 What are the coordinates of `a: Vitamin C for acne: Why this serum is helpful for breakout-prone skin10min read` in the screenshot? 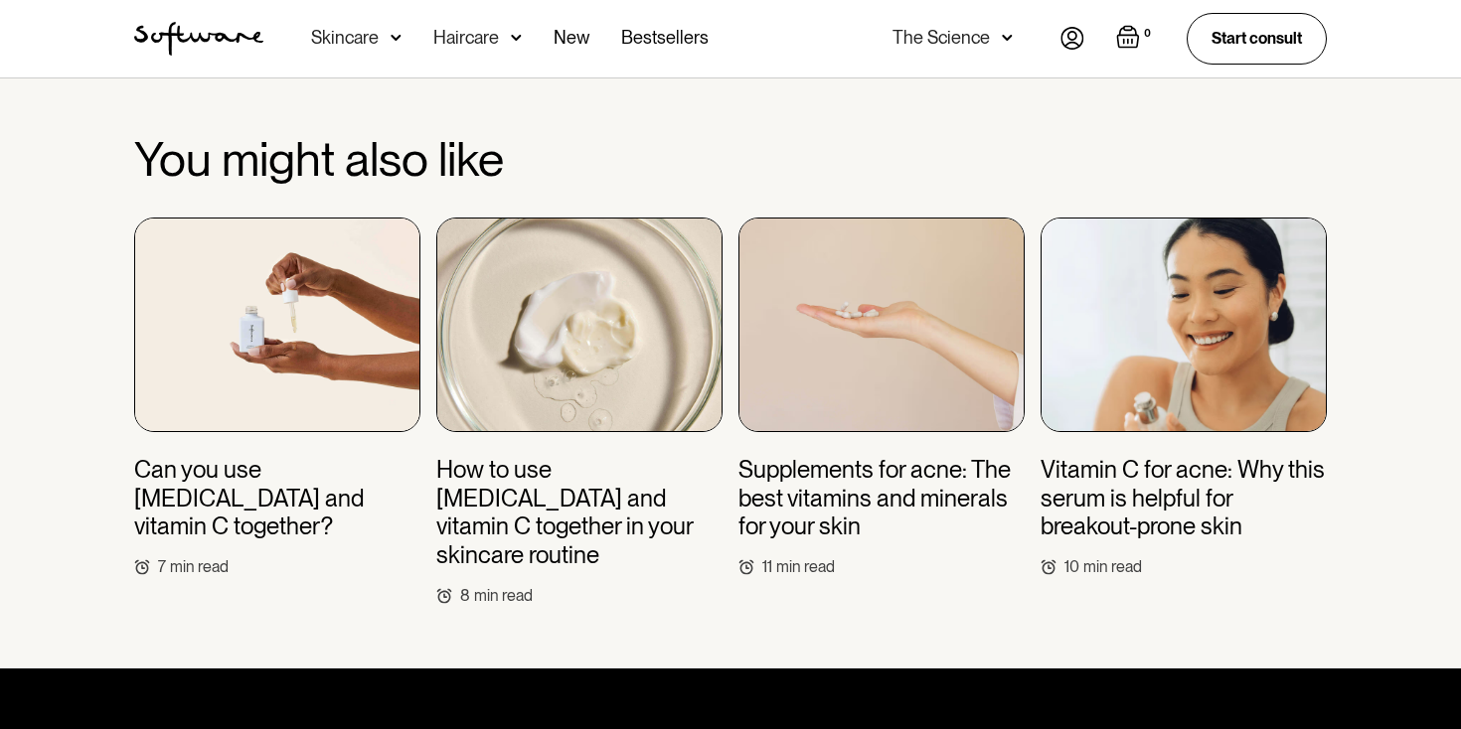 It's located at (1184, 397).